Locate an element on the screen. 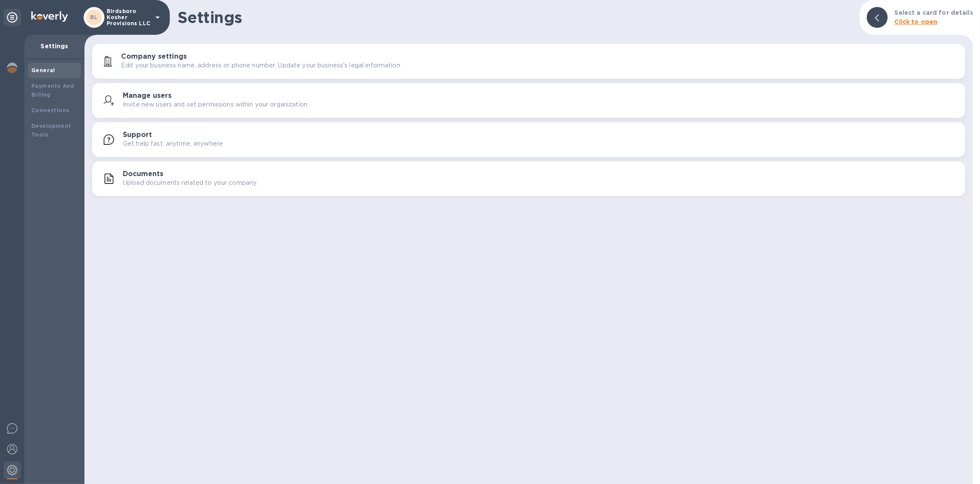 The image size is (980, 484). h3: Company settings is located at coordinates (154, 57).